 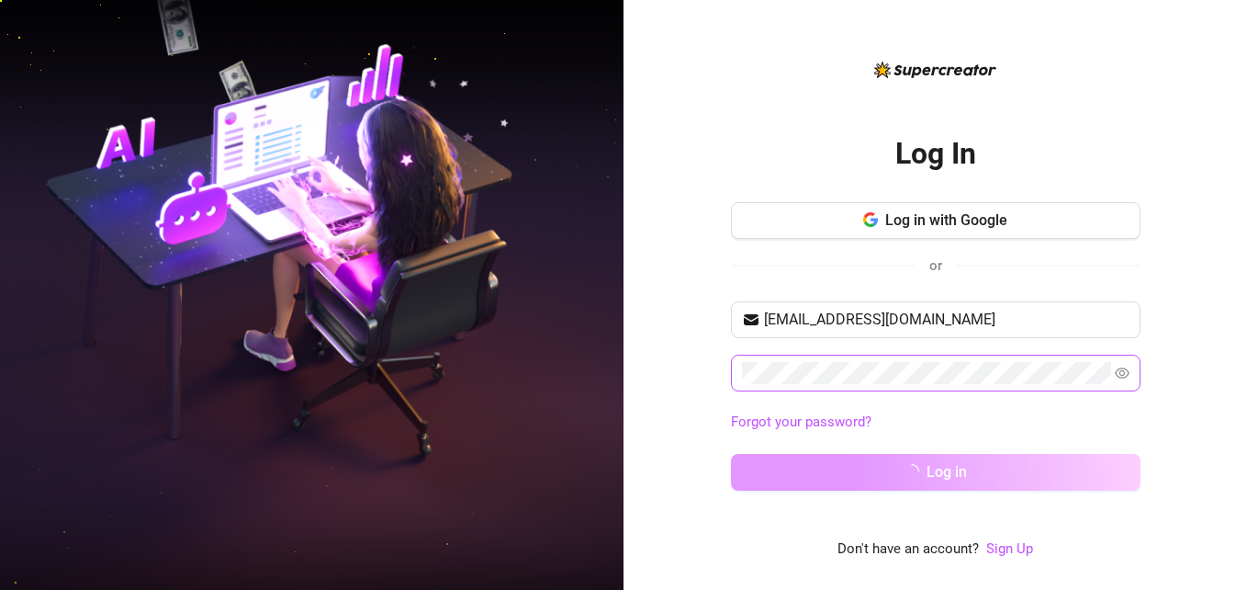 What do you see at coordinates (947, 320) in the screenshot?
I see `input: Your email` at bounding box center [947, 320].